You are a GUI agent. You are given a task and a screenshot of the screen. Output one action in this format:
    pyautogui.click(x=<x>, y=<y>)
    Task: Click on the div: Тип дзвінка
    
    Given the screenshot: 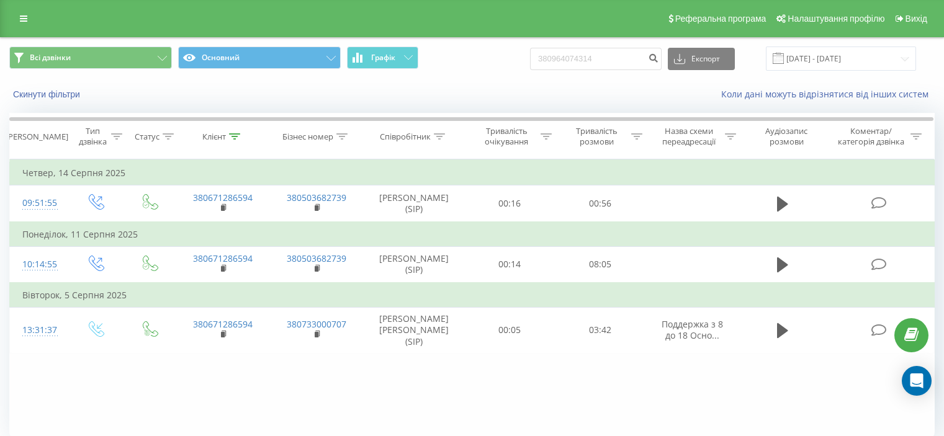 What is the action you would take?
    pyautogui.click(x=92, y=136)
    